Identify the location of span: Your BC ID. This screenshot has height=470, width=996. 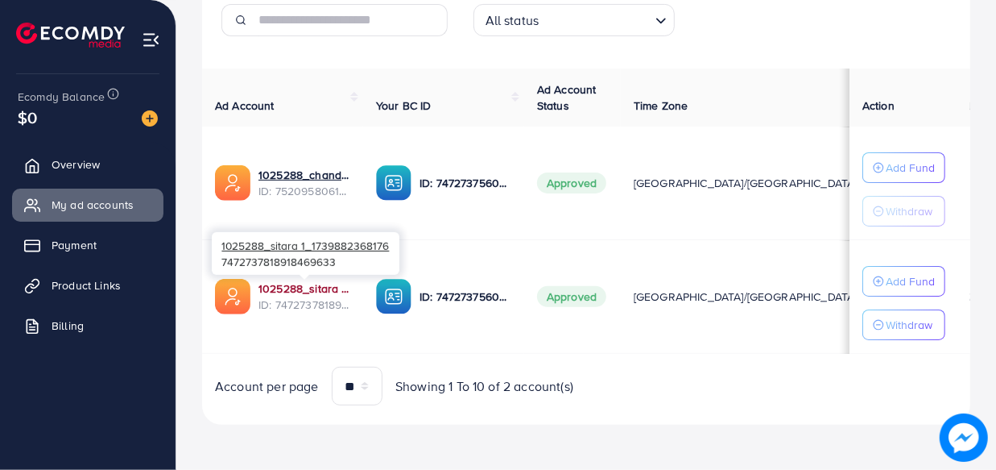
(404, 106).